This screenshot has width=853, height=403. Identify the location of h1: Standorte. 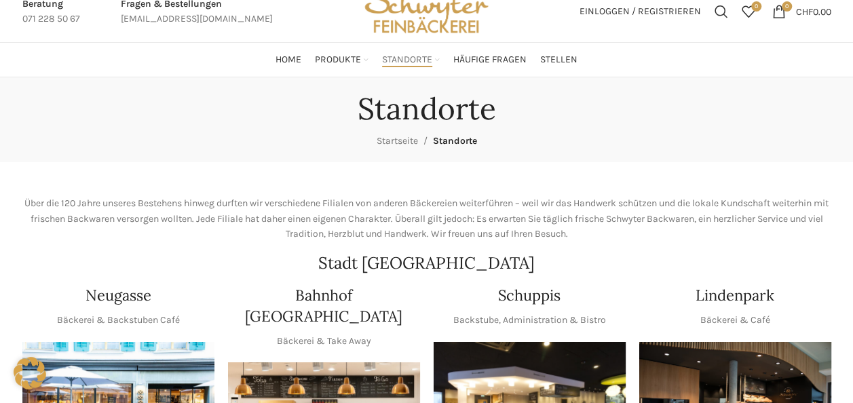
(427, 109).